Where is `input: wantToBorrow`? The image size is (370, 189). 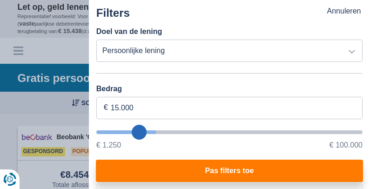 input: wantToBorrow is located at coordinates (229, 132).